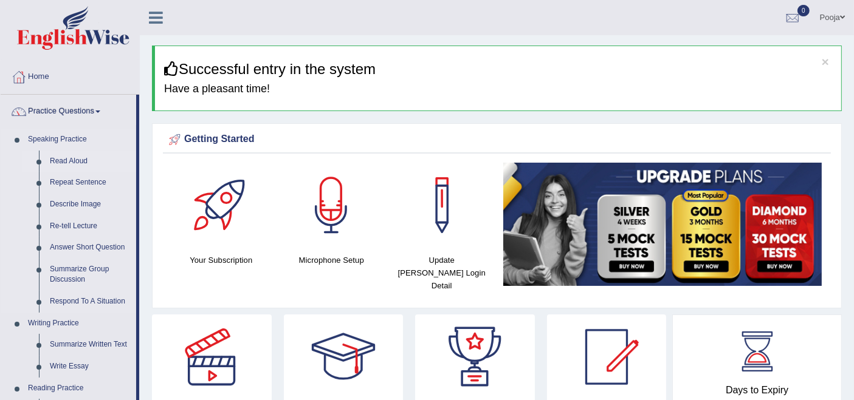  What do you see at coordinates (90, 162) in the screenshot?
I see `a: Read Aloud` at bounding box center [90, 162].